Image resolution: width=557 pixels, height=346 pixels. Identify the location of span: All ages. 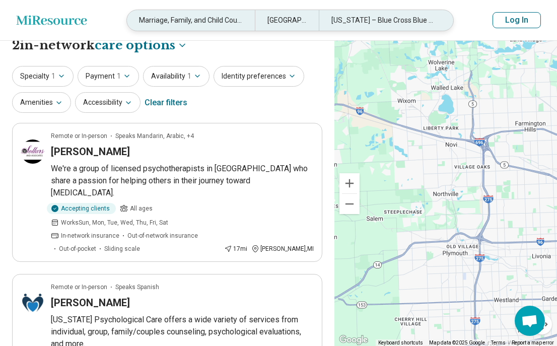
(141, 209).